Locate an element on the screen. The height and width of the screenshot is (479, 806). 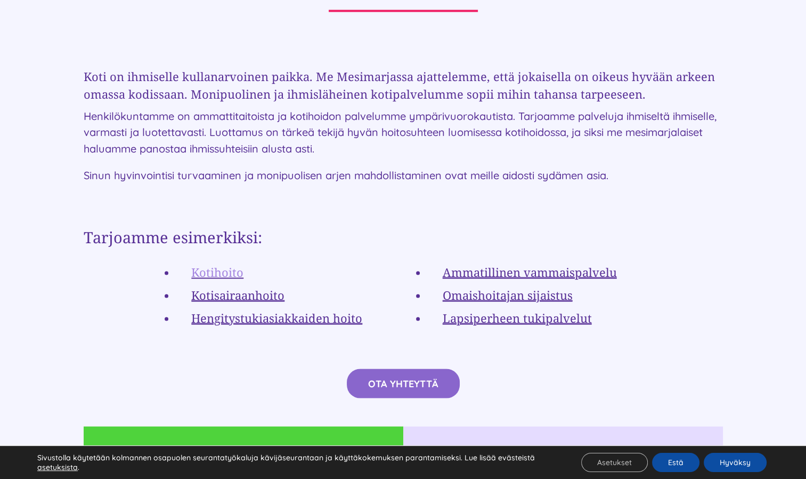
p: Sivustolla käytetään kolmannen osapuolen seurantatyökaluja kävijäseurantaan ja käyttäkokemuksen p... is located at coordinates (296, 462).